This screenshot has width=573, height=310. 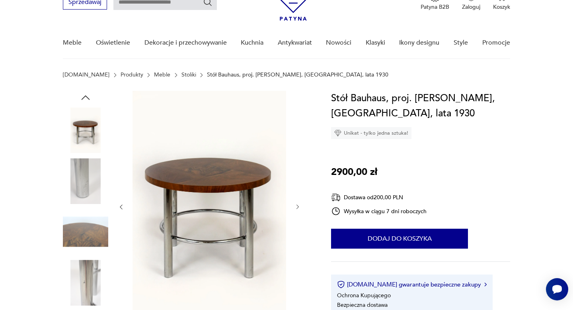 What do you see at coordinates (435, 7) in the screenshot?
I see `p: Patyna B2B` at bounding box center [435, 7].